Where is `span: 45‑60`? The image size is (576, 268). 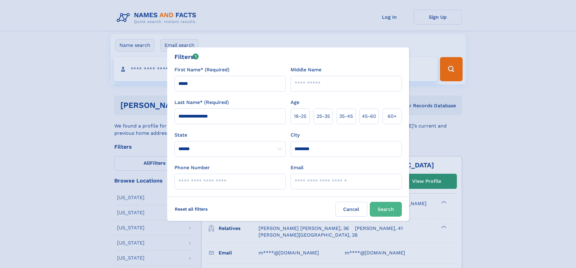
span: 45‑60 is located at coordinates (369, 116).